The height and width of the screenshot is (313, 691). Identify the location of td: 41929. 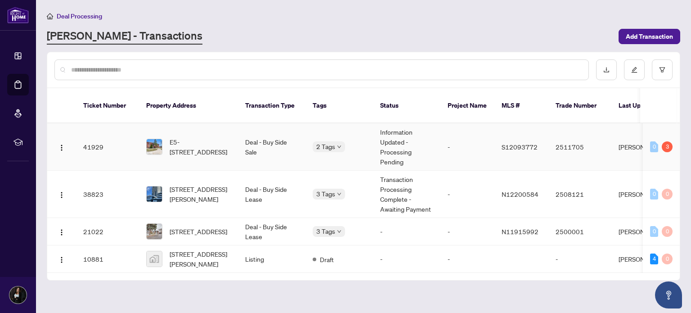
(108, 147).